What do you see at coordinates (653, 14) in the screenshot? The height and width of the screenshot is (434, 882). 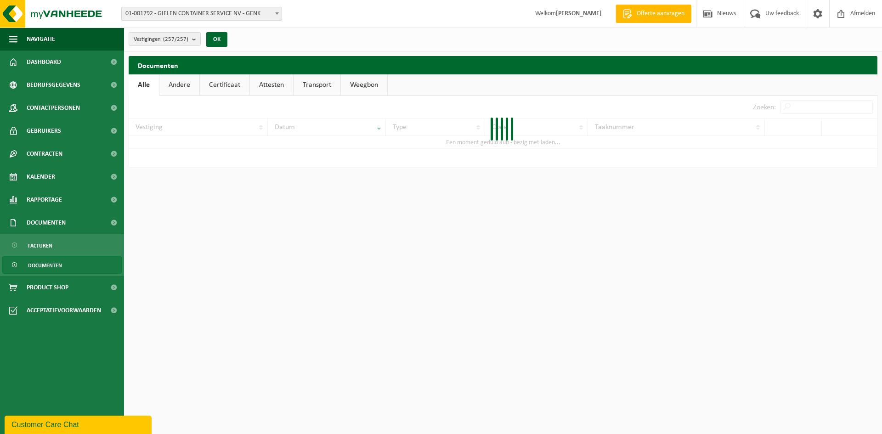 I see `a: Offerte aanvragen` at bounding box center [653, 14].